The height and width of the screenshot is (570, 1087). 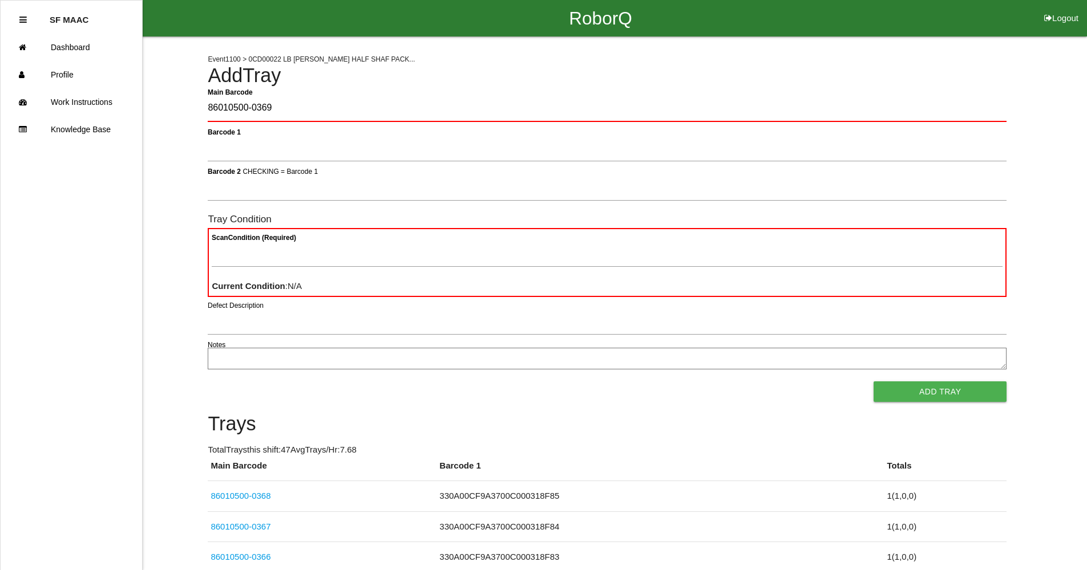 I want to click on span: : N/A, so click(x=257, y=286).